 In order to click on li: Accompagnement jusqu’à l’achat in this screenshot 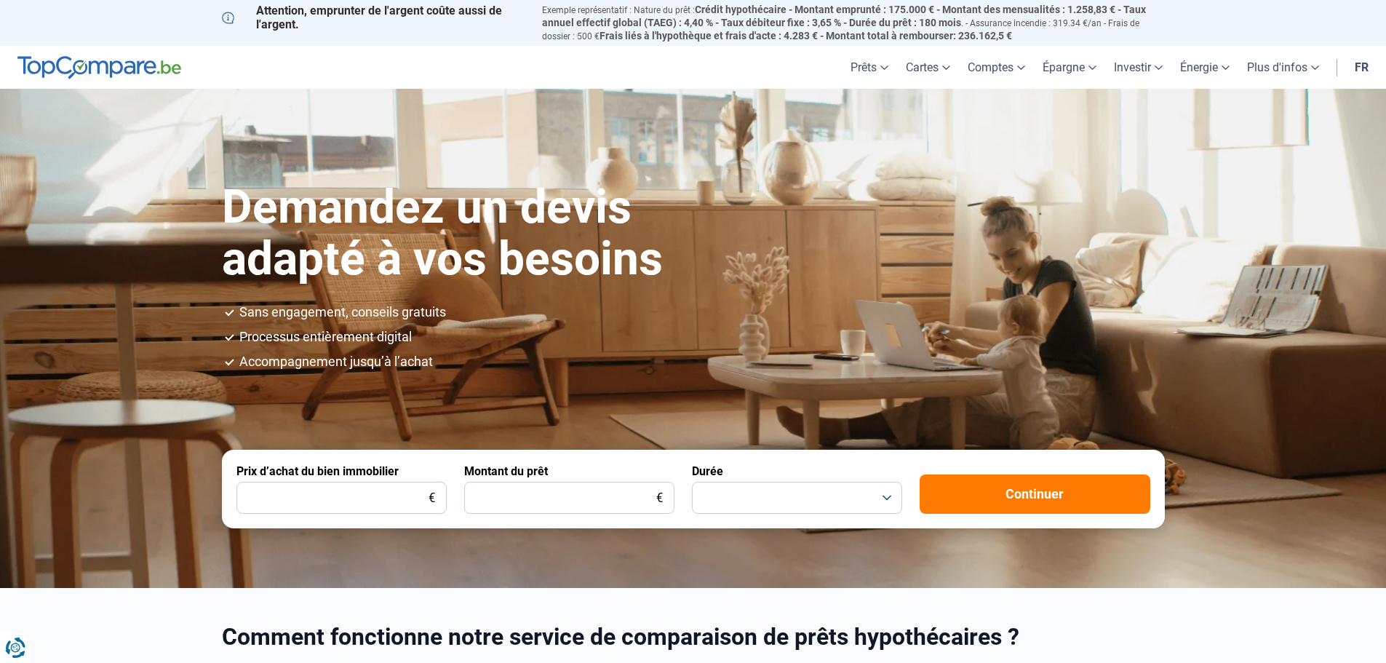, I will do `click(702, 362)`.